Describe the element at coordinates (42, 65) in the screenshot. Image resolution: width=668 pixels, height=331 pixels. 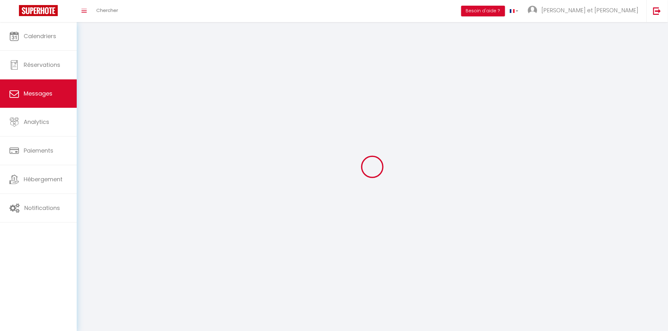
I see `span: Réservations` at that location.